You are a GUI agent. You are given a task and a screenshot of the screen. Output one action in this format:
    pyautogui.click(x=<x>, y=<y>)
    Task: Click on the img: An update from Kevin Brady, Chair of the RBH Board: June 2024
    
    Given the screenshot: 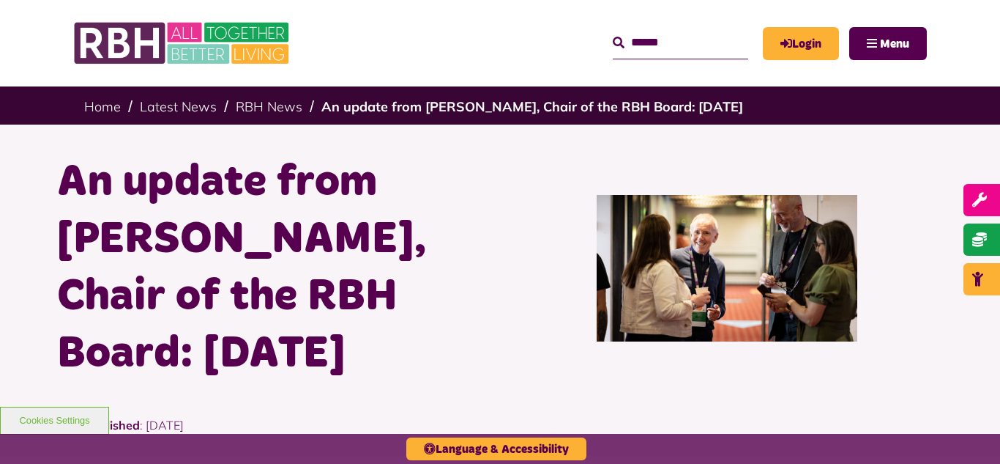 What is the action you would take?
    pyautogui.click(x=727, y=268)
    